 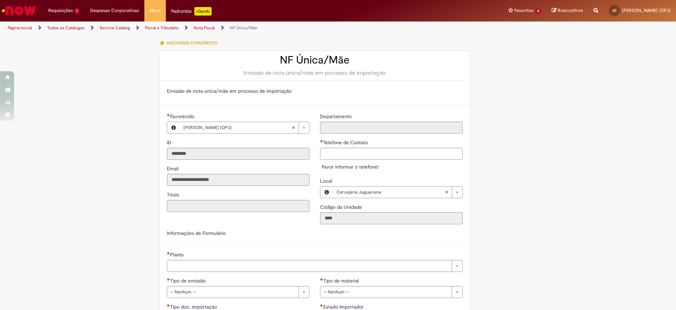 I want to click on span: More, so click(x=155, y=11).